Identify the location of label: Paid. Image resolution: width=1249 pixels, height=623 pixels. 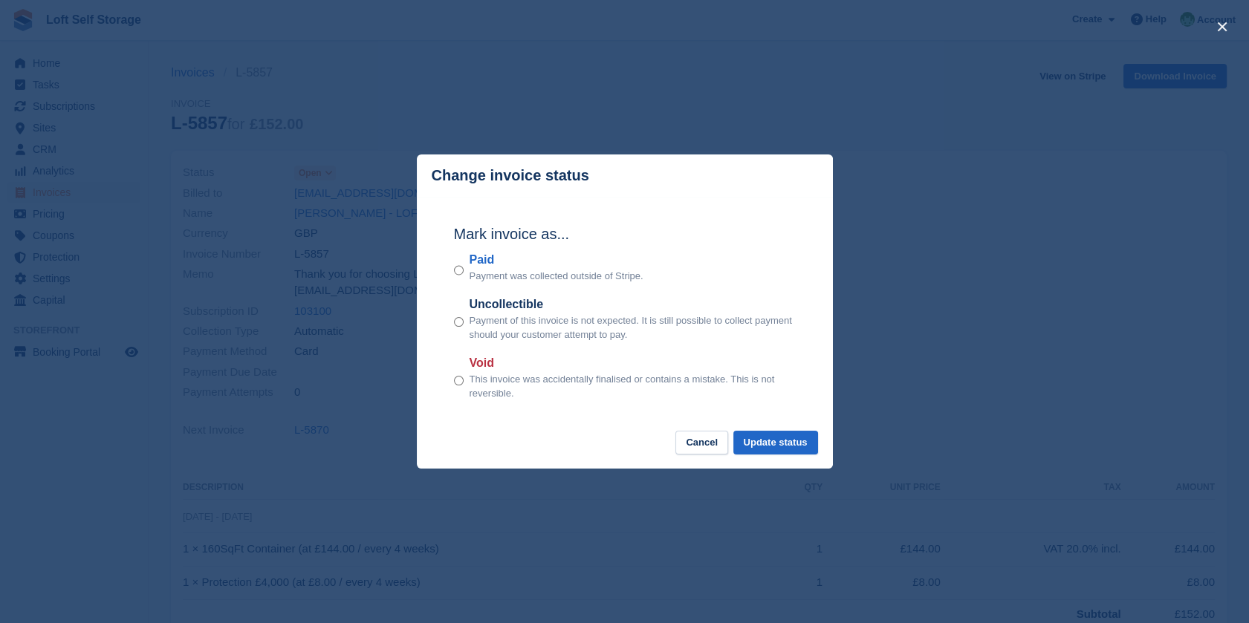
(556, 260).